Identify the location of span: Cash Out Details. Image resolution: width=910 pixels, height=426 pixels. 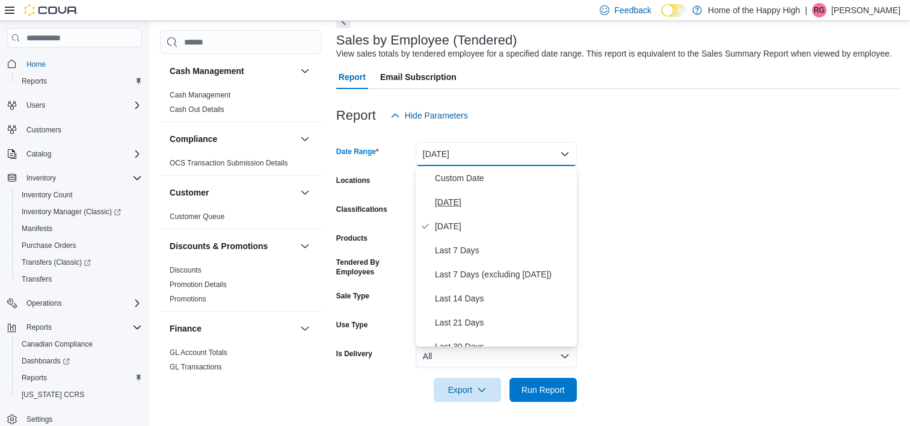
(197, 109).